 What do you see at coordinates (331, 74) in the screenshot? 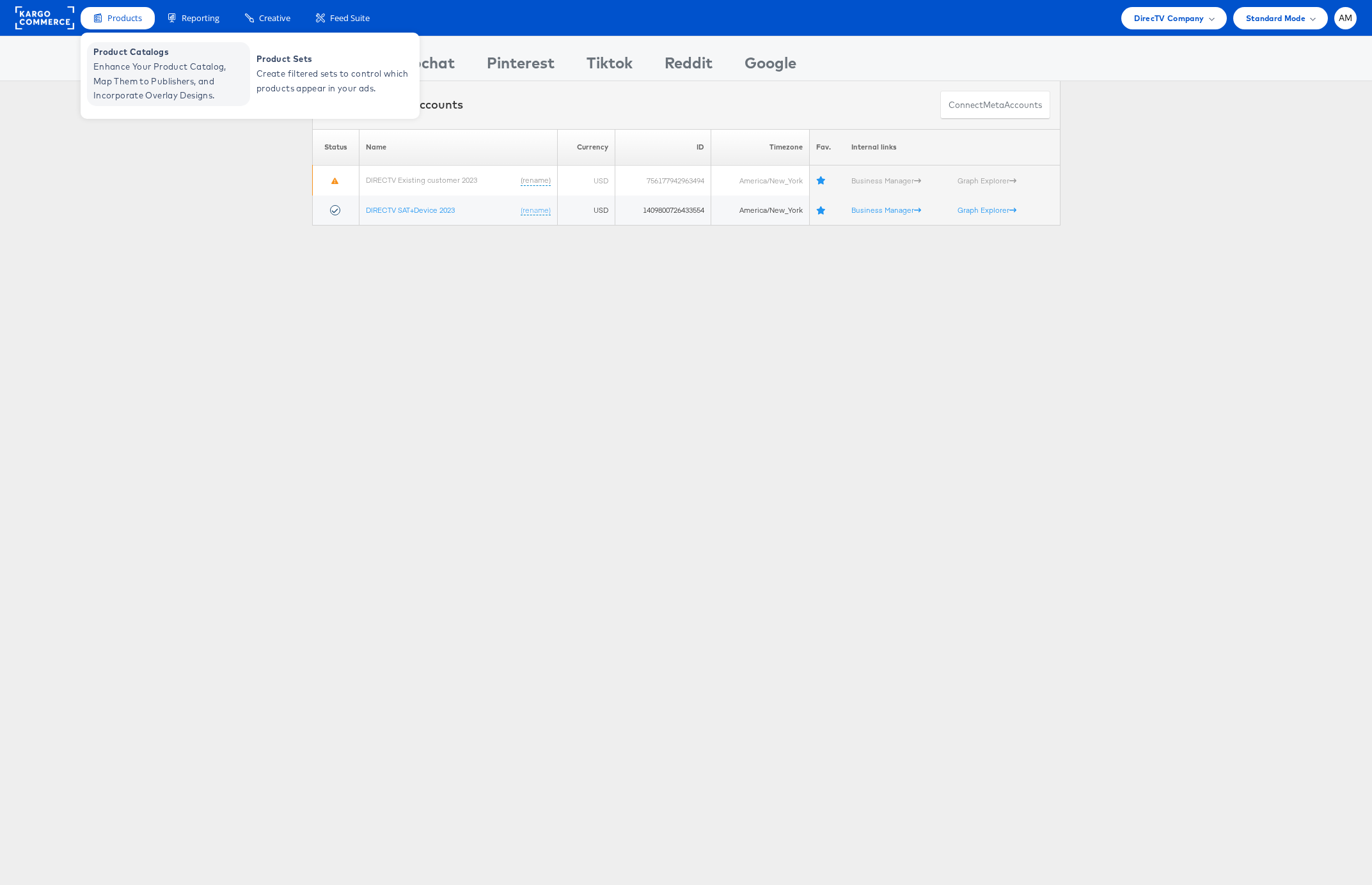
I see `a: Product Sets Create filtered sets to control which products appear in your ads.` at bounding box center [331, 74].